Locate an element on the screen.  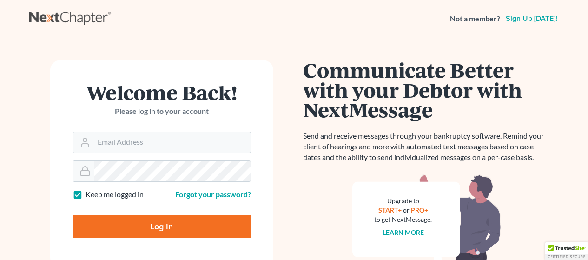
a: Forgot your password? is located at coordinates (213, 194).